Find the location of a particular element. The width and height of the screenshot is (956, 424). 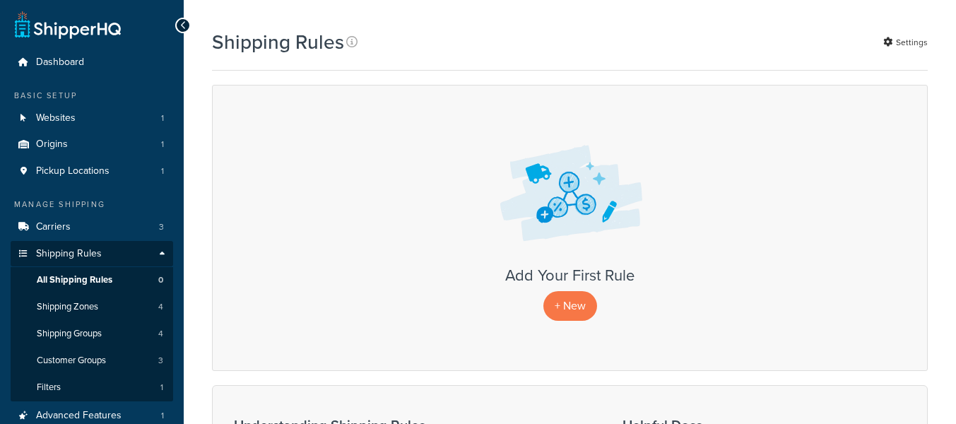

a: + New is located at coordinates (570, 305).